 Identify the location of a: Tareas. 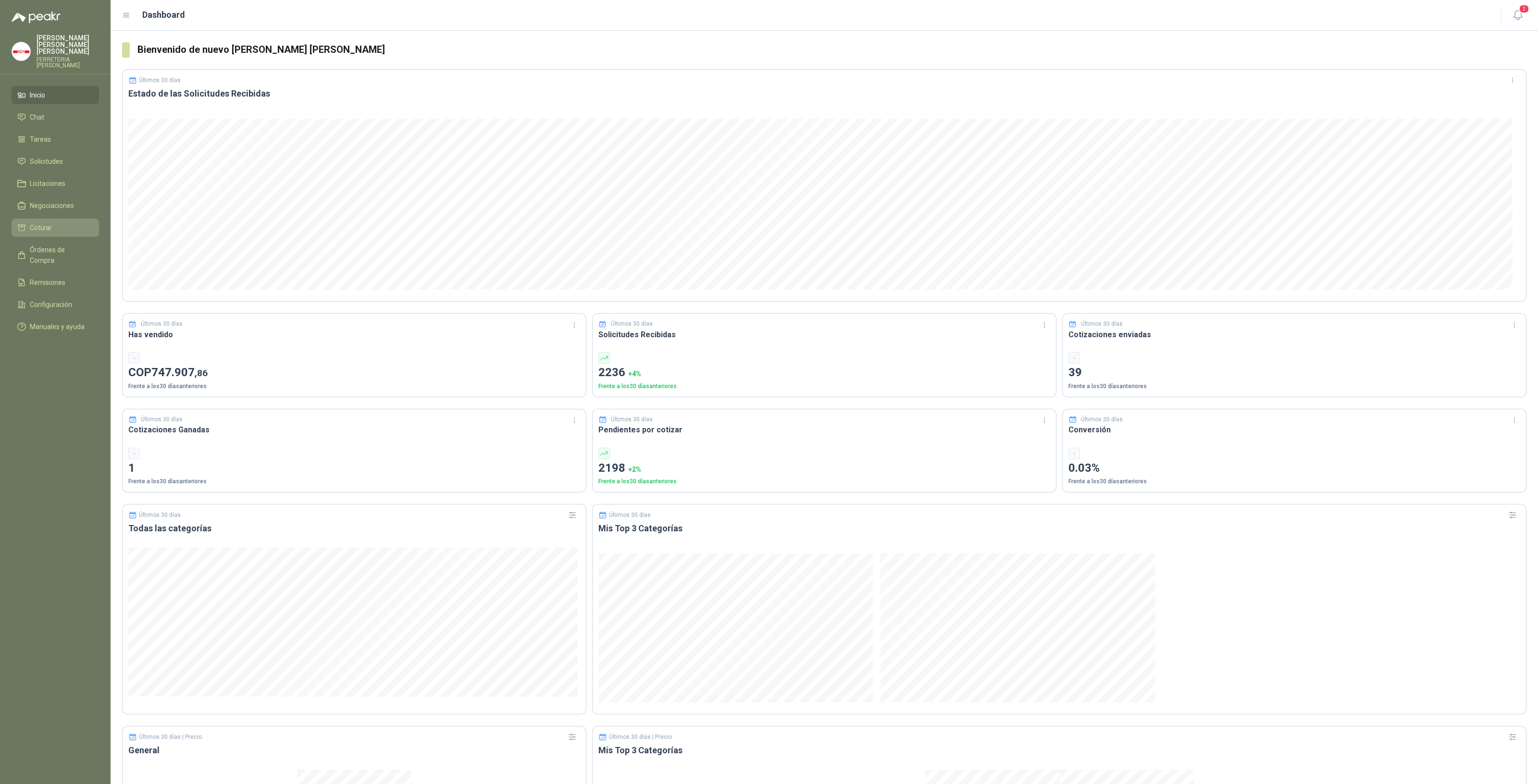
(55, 140).